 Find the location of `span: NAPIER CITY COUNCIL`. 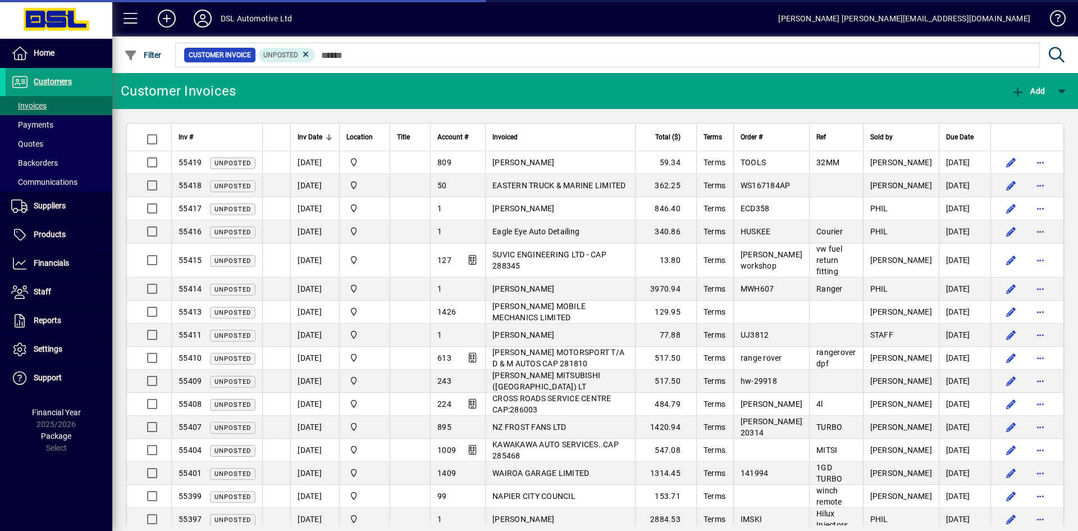

span: NAPIER CITY COUNCIL is located at coordinates (534, 496).